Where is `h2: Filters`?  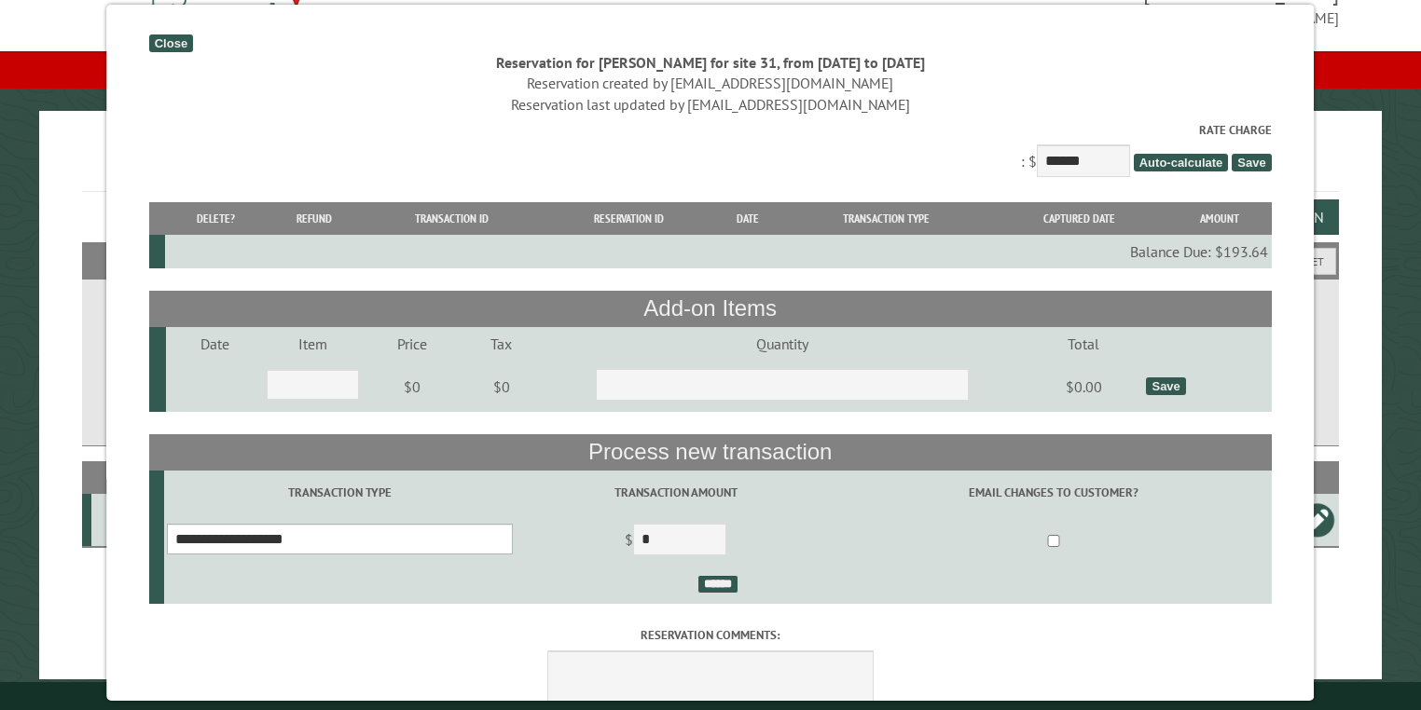 h2: Filters is located at coordinates (710, 260).